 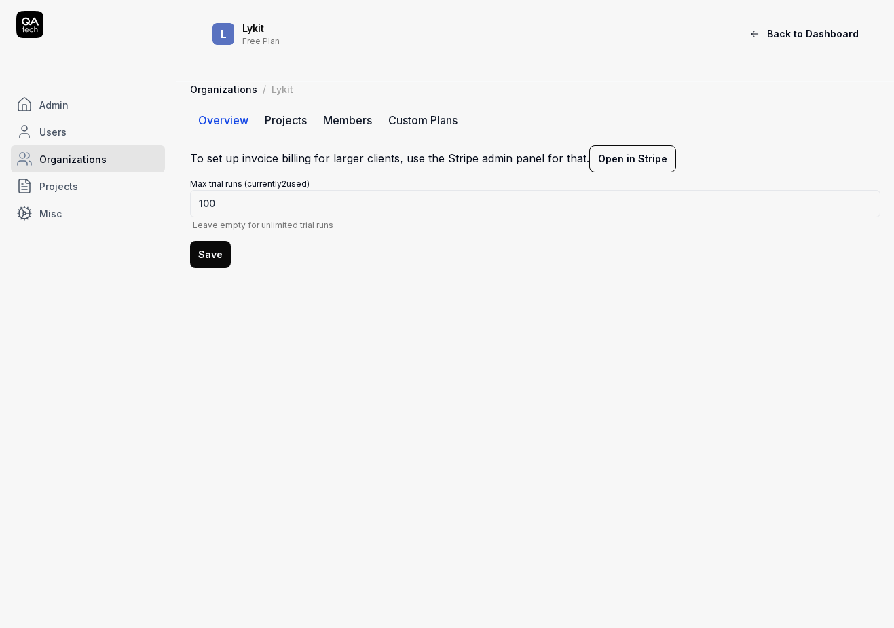 I want to click on span: Organizations, so click(x=73, y=159).